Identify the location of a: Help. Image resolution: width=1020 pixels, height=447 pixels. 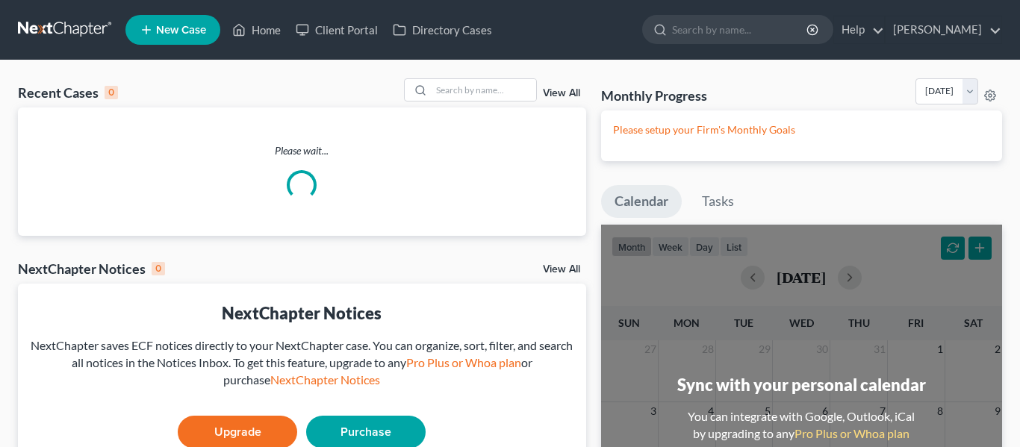
(859, 30).